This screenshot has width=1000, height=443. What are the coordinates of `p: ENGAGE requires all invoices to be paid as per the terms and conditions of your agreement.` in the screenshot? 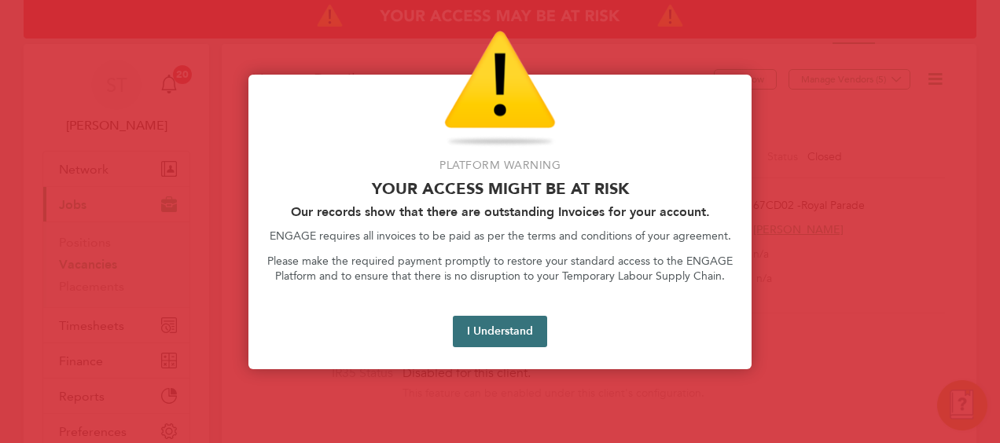 It's located at (500, 237).